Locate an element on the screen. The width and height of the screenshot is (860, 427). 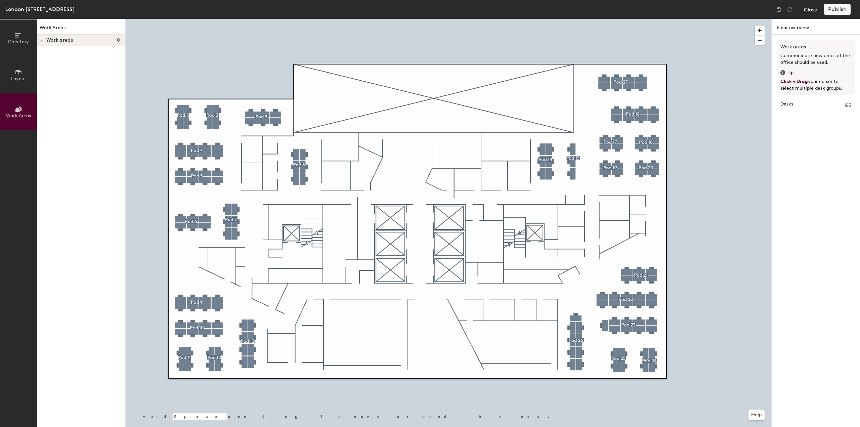
button: Help is located at coordinates (757, 415).